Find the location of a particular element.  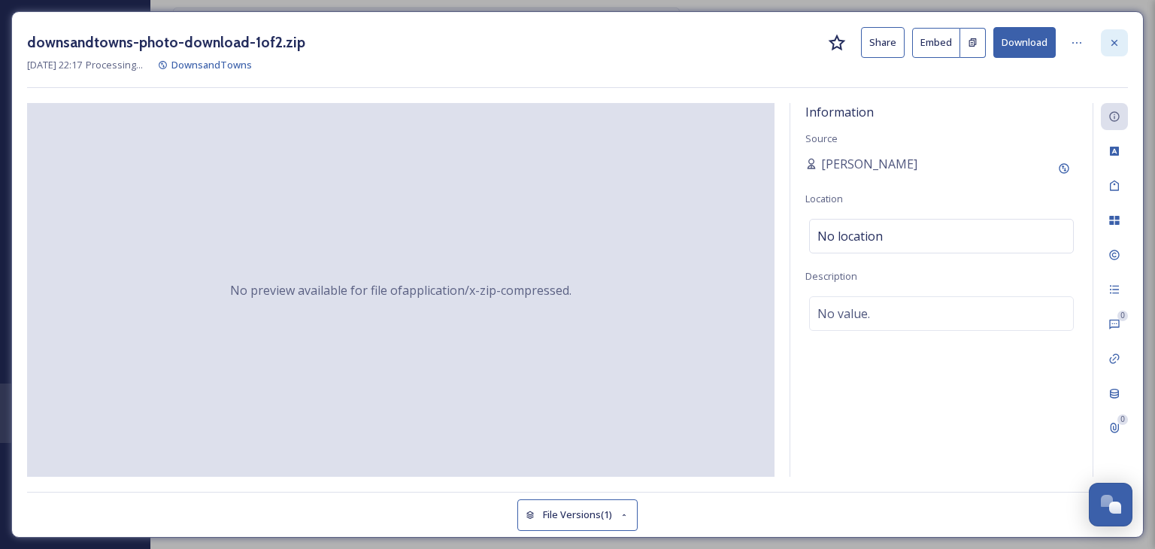

h3: downsandtowns-photo-download-1of2.zip is located at coordinates (166, 42).